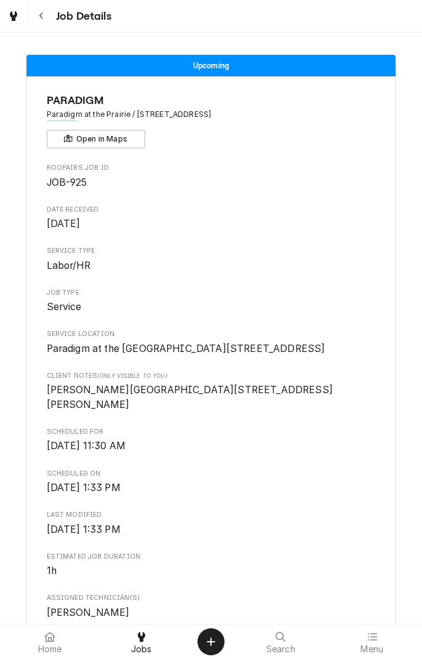 The width and height of the screenshot is (422, 659). What do you see at coordinates (211, 376) in the screenshot?
I see `span: Client Notes` at bounding box center [211, 376].